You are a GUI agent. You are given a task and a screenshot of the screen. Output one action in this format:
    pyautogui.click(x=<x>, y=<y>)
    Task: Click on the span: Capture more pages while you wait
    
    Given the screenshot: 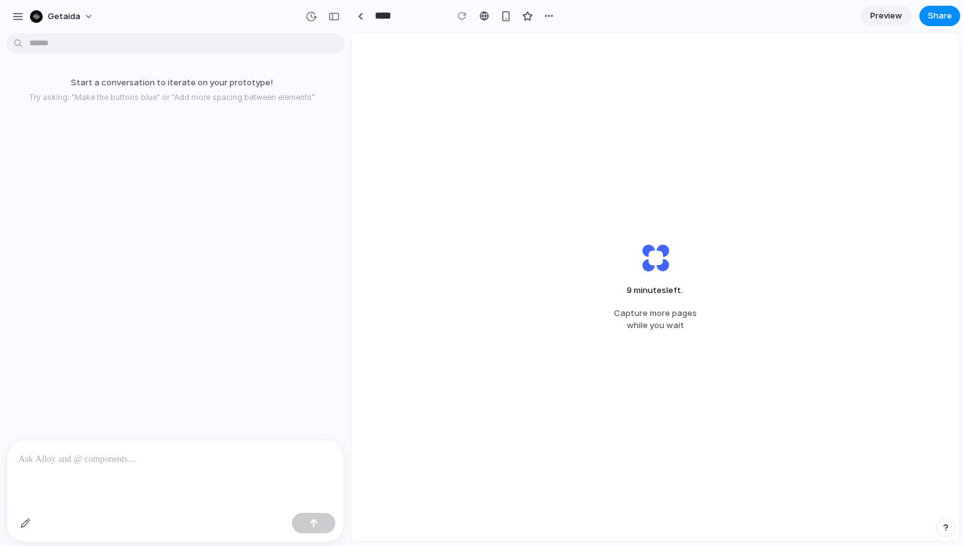 What is the action you would take?
    pyautogui.click(x=656, y=319)
    